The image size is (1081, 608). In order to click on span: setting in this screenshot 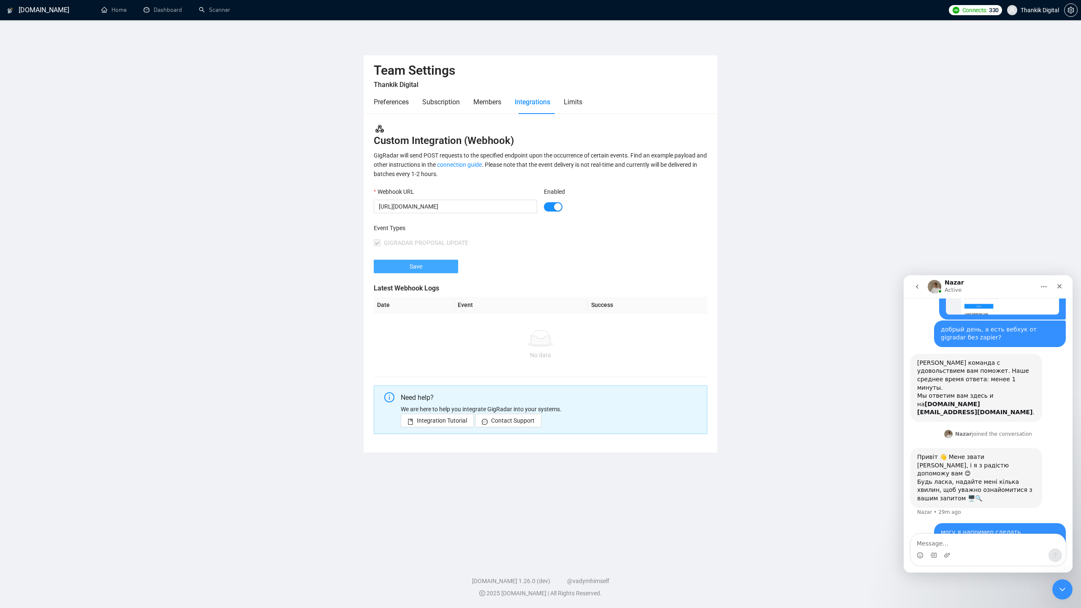, I will do `click(1071, 10)`.